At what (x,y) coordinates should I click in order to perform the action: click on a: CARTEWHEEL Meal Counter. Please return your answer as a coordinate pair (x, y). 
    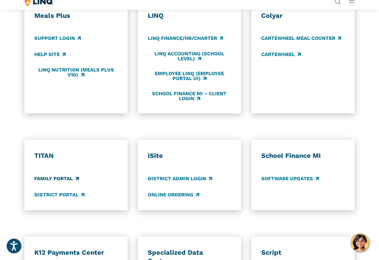
    Looking at the image, I should click on (301, 39).